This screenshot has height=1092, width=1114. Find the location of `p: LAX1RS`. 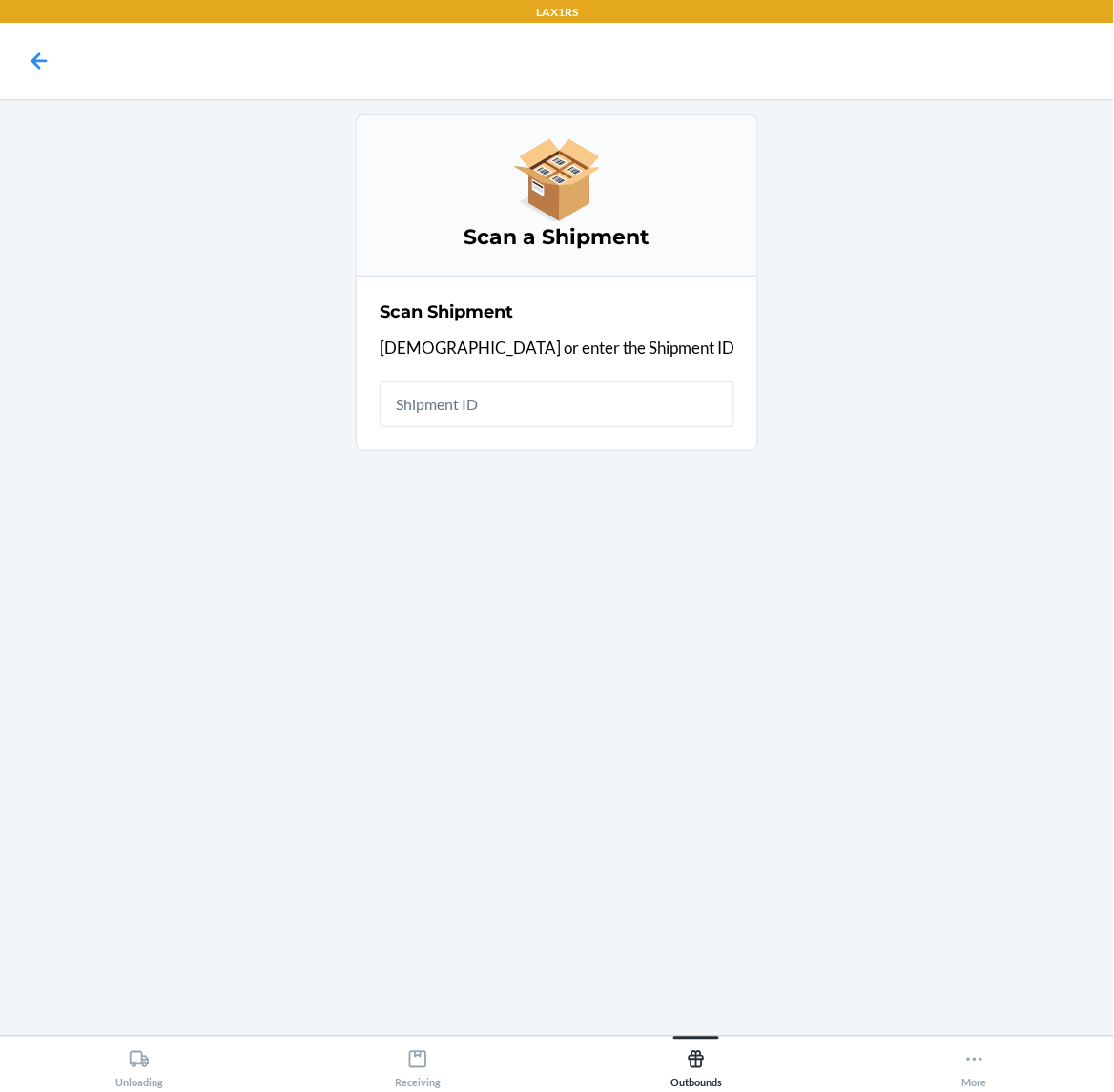

p: LAX1RS is located at coordinates (557, 12).